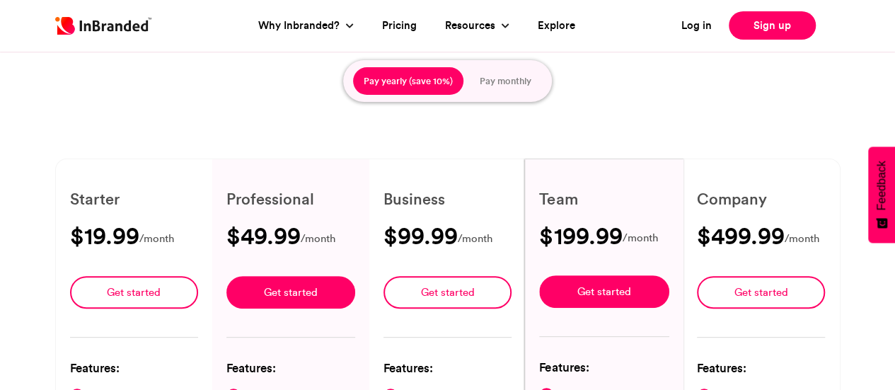 The height and width of the screenshot is (390, 895). Describe the element at coordinates (882, 195) in the screenshot. I see `button: Feedback - Show survey` at that location.